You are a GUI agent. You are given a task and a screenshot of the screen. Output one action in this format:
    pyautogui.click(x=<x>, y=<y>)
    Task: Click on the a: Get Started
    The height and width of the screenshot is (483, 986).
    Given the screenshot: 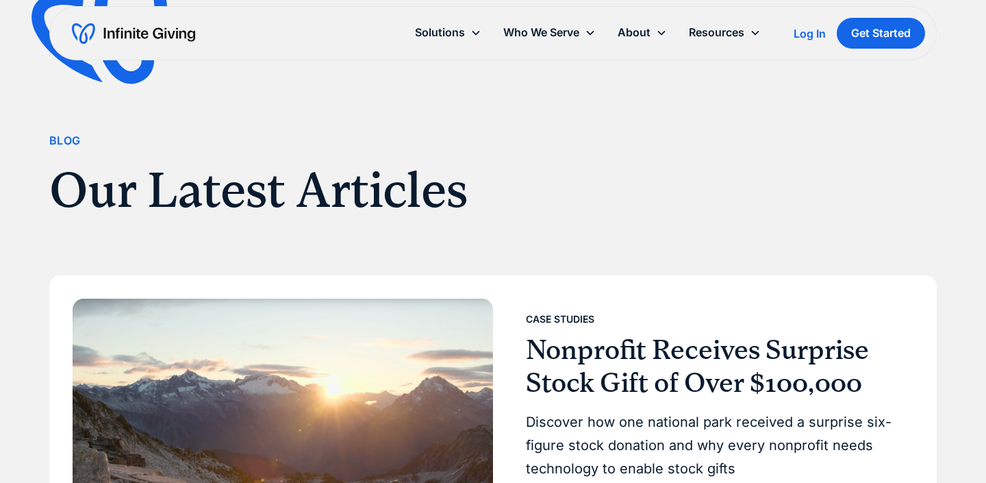 What is the action you would take?
    pyautogui.click(x=881, y=33)
    